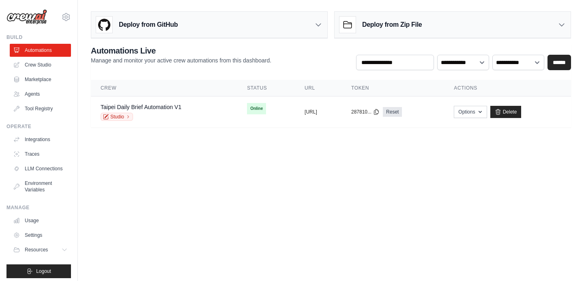 This screenshot has height=281, width=584. What do you see at coordinates (508, 88) in the screenshot?
I see `th: Actions` at bounding box center [508, 88].